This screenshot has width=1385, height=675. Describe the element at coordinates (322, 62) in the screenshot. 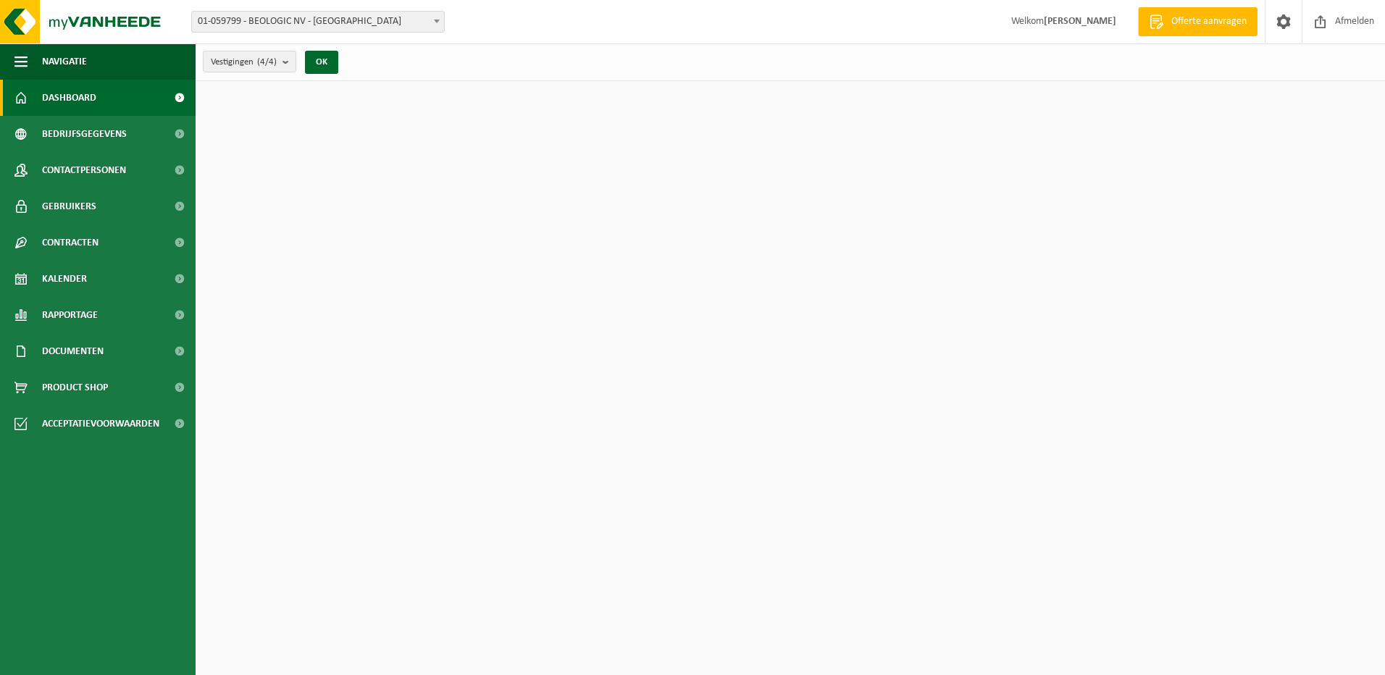

I see `button: OK` at that location.